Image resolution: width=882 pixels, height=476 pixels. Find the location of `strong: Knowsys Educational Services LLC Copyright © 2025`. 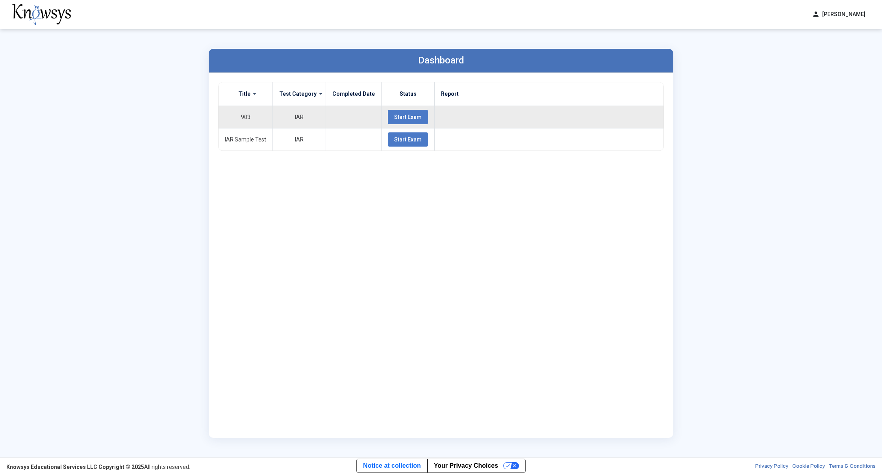

strong: Knowsys Educational Services LLC Copyright © 2025 is located at coordinates (75, 467).